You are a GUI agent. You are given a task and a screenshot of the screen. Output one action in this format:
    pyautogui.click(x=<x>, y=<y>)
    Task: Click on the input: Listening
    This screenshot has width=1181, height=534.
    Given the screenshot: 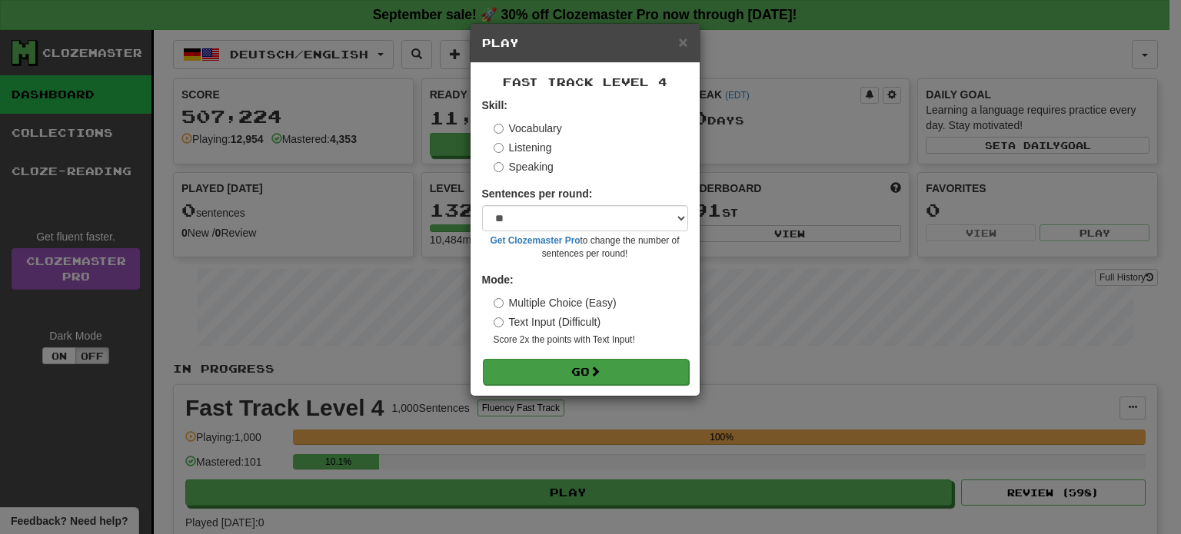 What is the action you would take?
    pyautogui.click(x=498, y=148)
    